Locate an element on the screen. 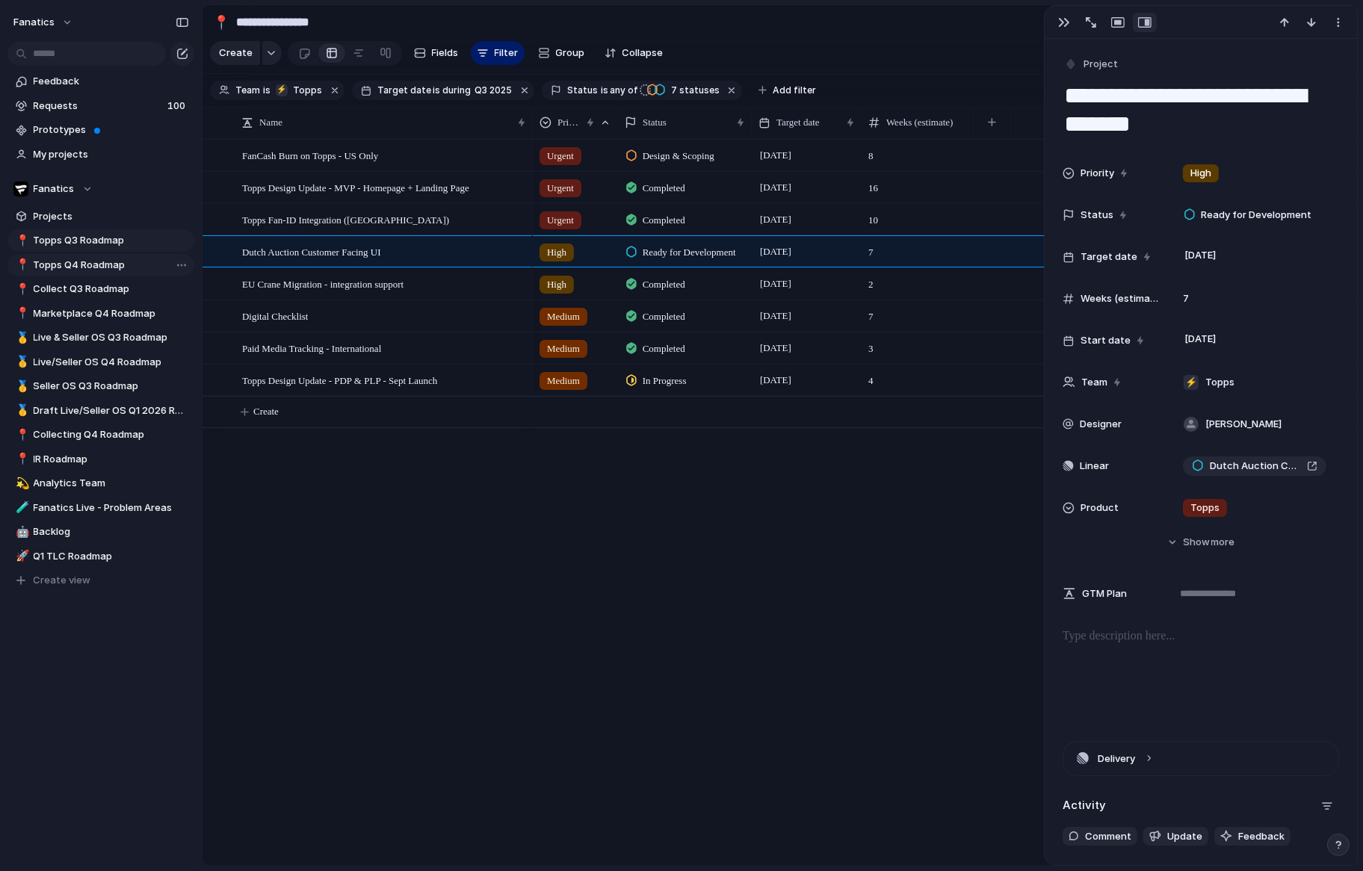 The height and width of the screenshot is (871, 1363). span: My projects is located at coordinates (111, 155).